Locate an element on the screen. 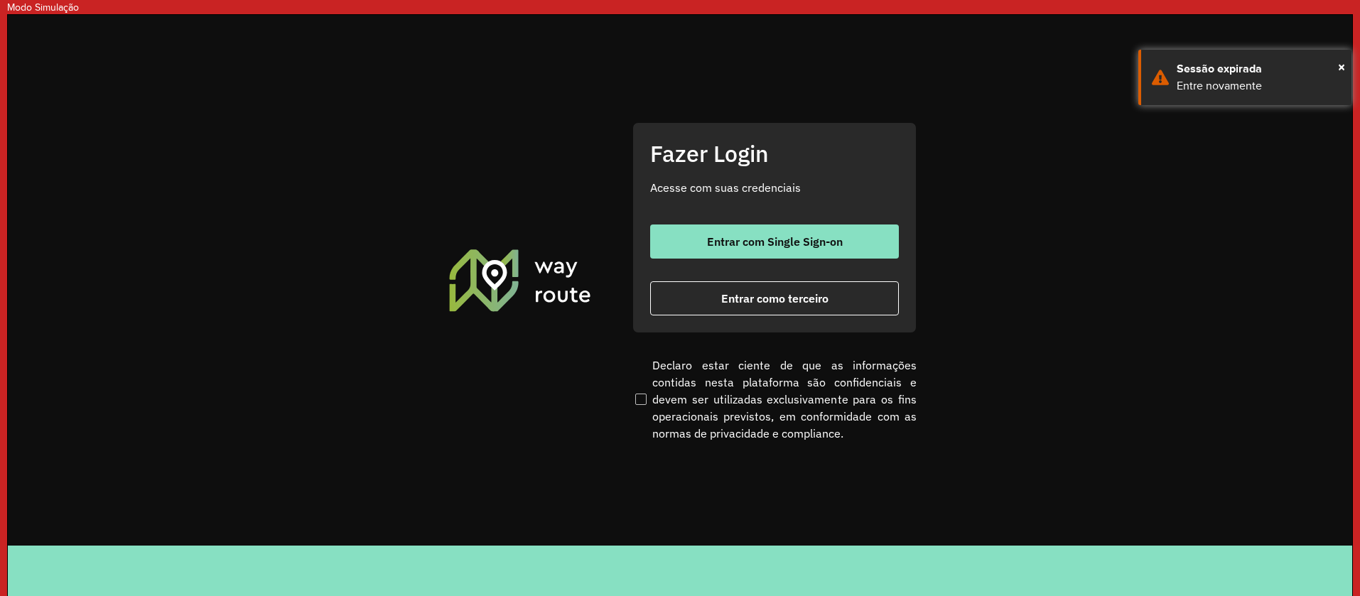  span: Entrar como terceiro is located at coordinates (775, 299).